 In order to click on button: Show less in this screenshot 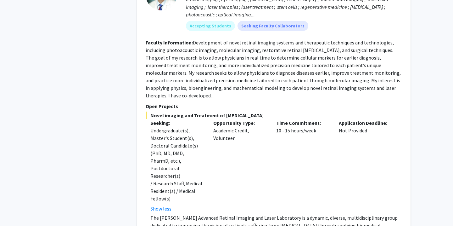, I will do `click(161, 208)`.